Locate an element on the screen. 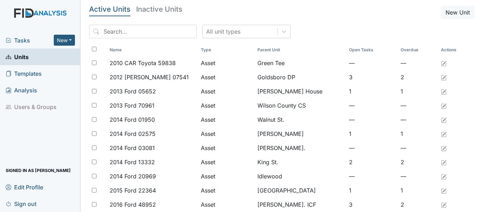 Image resolution: width=483 pixels, height=212 pixels. span: 2013 Ford 05652 is located at coordinates (132, 91).